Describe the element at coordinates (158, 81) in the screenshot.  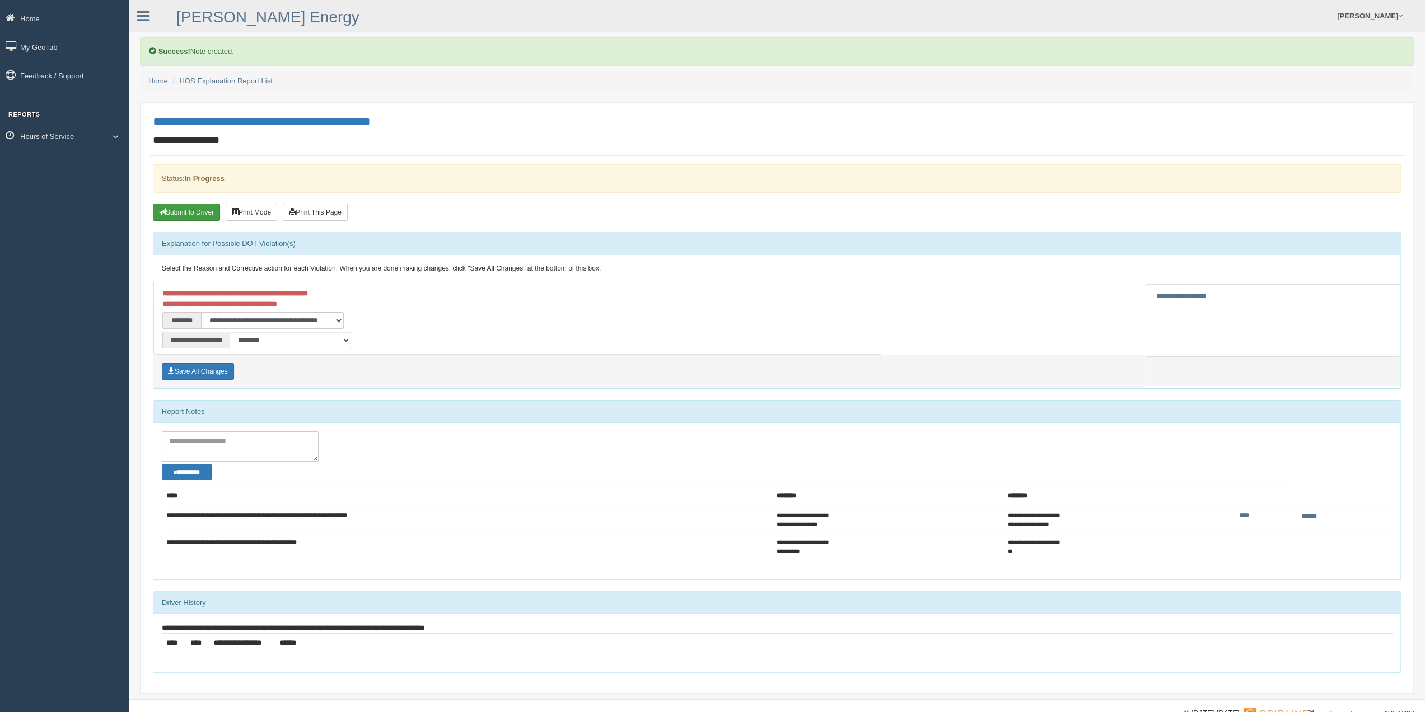
I see `a: Home` at that location.